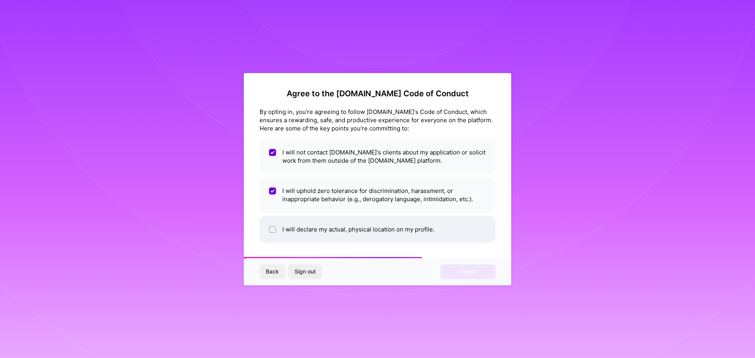 The height and width of the screenshot is (358, 755). Describe the element at coordinates (272, 272) in the screenshot. I see `button: Back` at that location.